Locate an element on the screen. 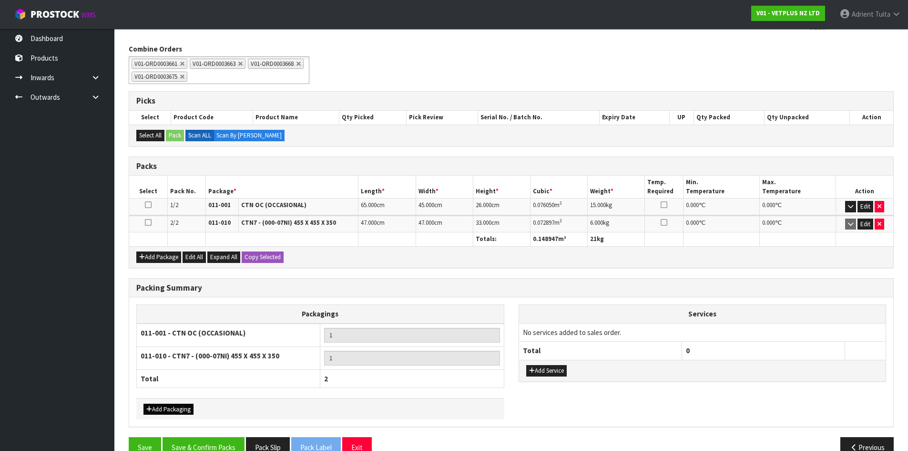 Image resolution: width=908 pixels, height=451 pixels. strong: 011-001 - CTN OC (OCCASIONAL) is located at coordinates (193, 332).